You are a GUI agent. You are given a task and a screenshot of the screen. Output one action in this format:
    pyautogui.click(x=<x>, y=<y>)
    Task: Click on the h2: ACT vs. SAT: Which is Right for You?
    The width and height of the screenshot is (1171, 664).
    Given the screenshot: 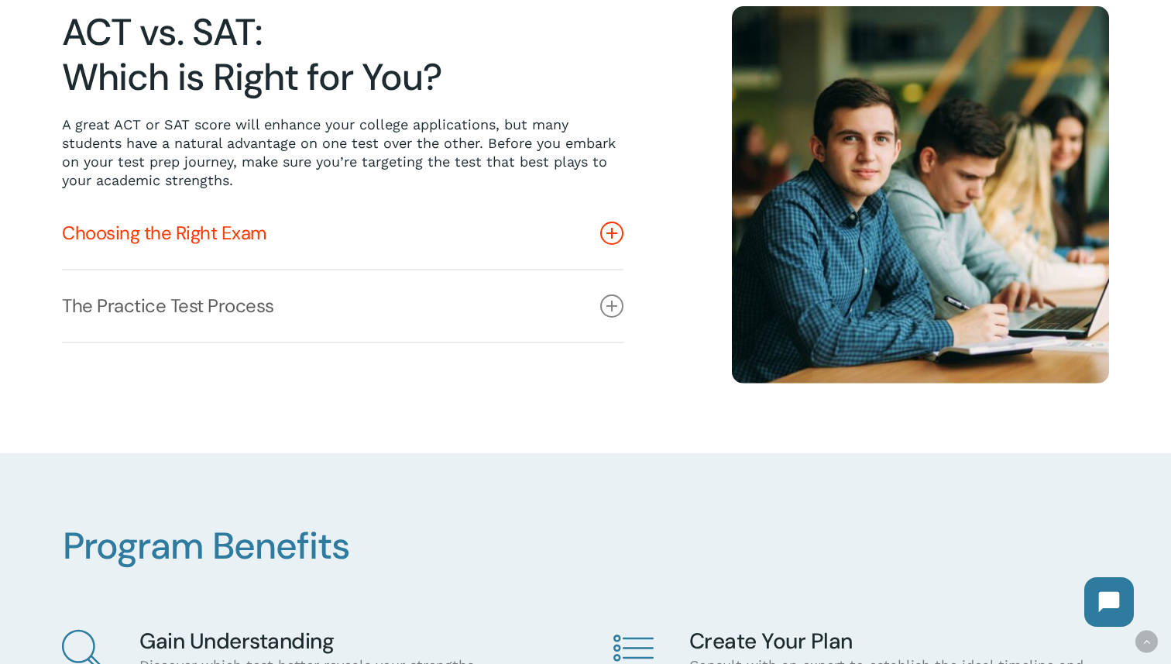 What is the action you would take?
    pyautogui.click(x=342, y=55)
    